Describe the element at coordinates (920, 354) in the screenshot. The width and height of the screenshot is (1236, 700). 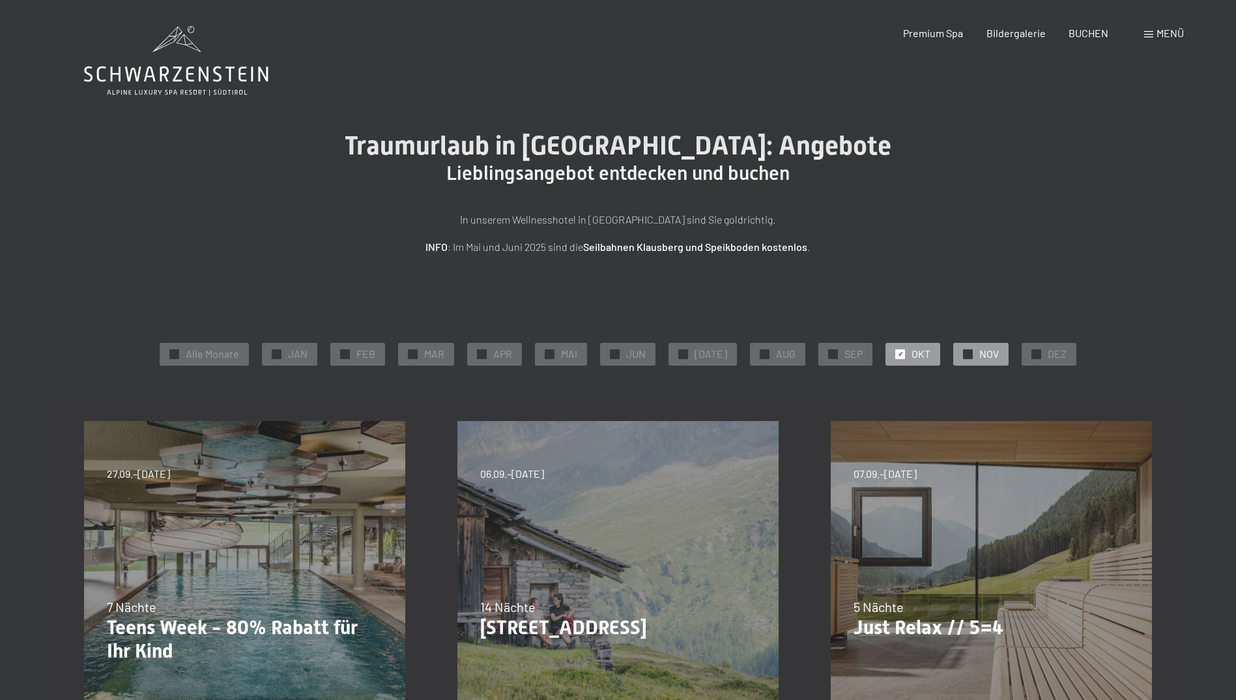
I see `span: OKT` at that location.